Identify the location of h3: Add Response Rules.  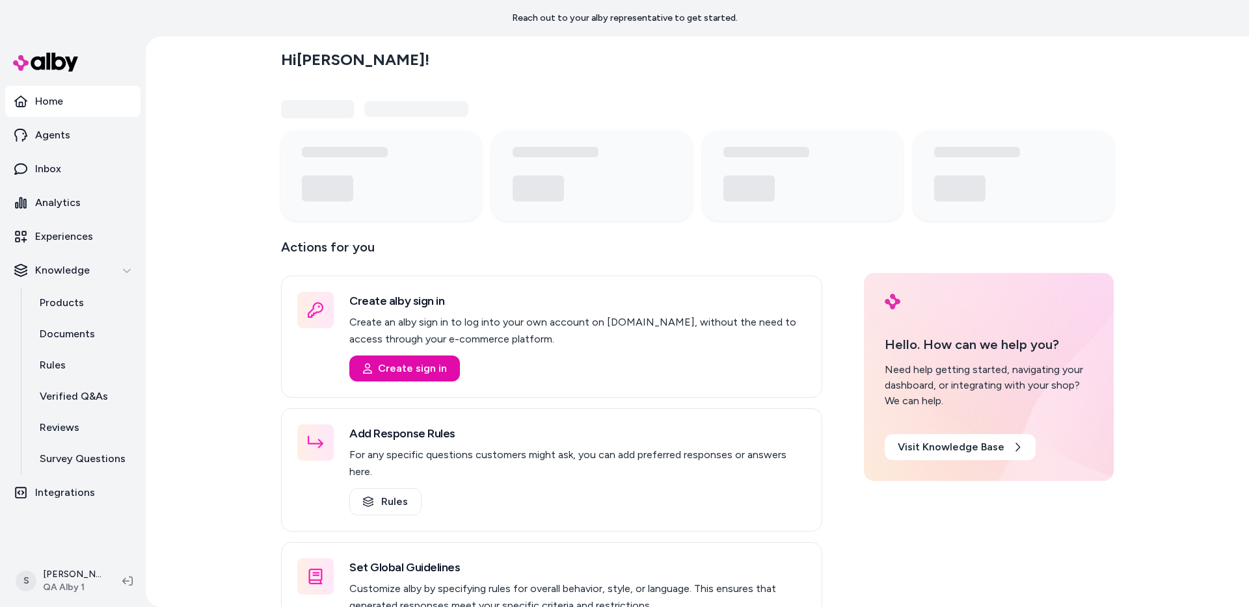
(578, 434).